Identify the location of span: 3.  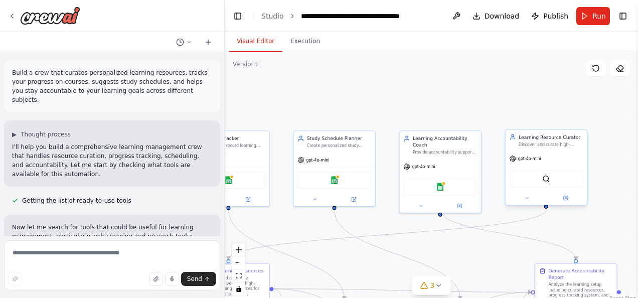
(432, 285).